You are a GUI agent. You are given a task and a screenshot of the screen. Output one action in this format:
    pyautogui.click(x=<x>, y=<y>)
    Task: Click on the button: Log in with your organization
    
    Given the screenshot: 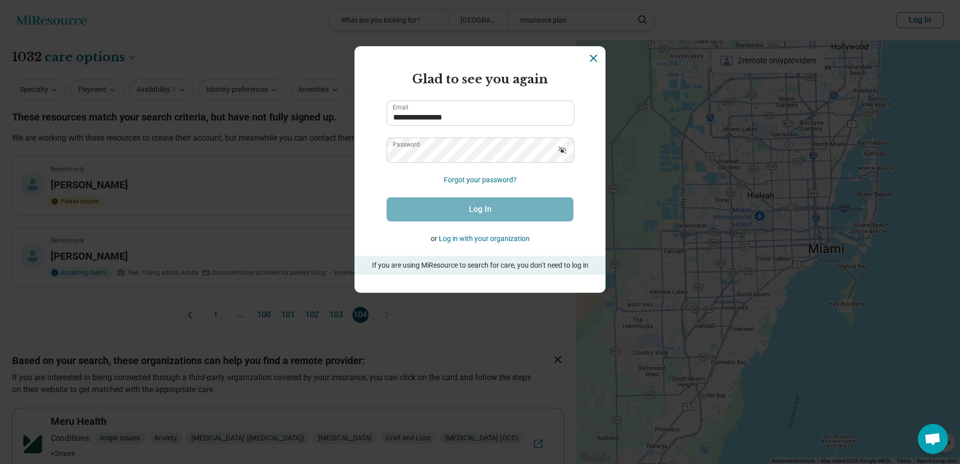 What is the action you would take?
    pyautogui.click(x=484, y=238)
    